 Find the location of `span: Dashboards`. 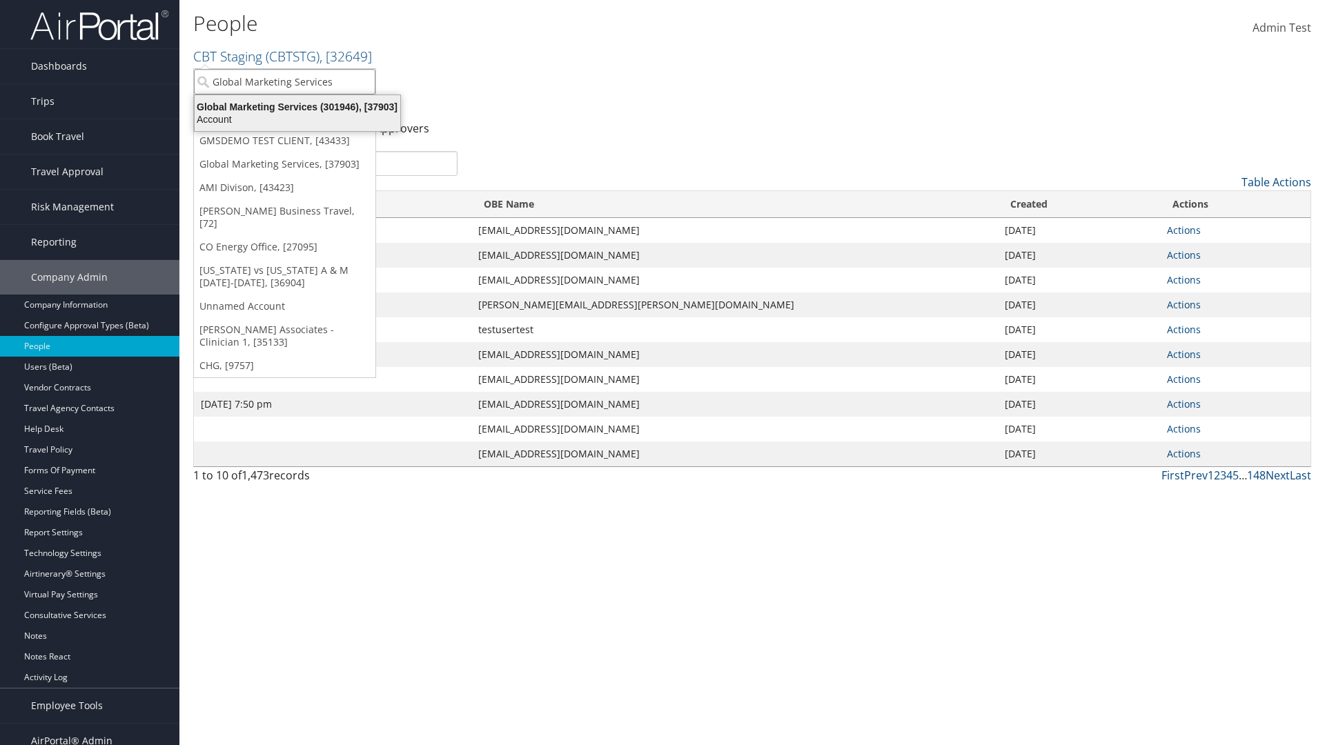

span: Dashboards is located at coordinates (59, 66).